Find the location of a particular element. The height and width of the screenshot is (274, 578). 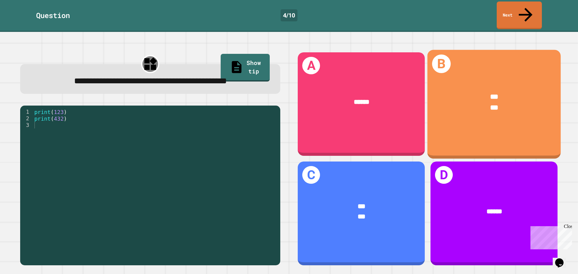

div: 3 is located at coordinates (26, 125).